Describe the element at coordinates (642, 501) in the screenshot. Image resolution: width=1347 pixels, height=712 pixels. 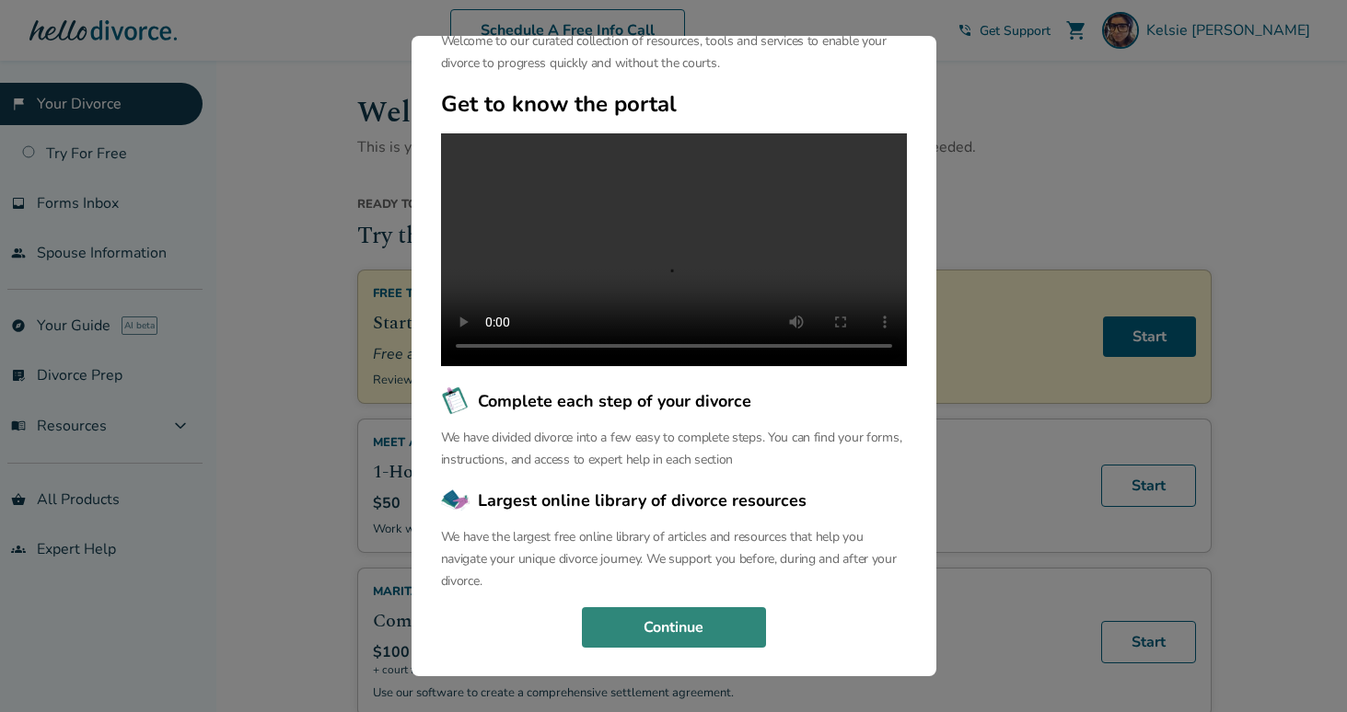
I see `span: Largest online library of divorce resources` at that location.